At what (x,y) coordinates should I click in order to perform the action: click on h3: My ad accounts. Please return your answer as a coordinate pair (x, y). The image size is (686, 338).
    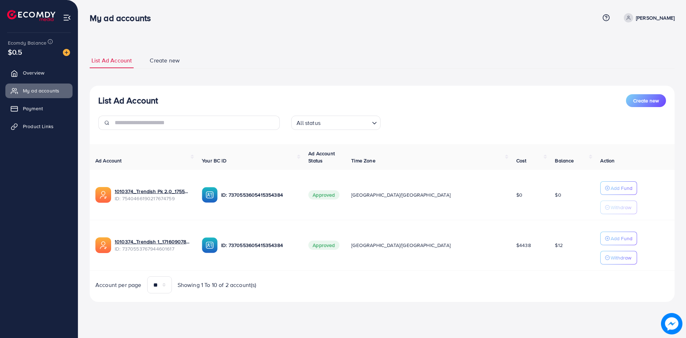
    Looking at the image, I should click on (123, 18).